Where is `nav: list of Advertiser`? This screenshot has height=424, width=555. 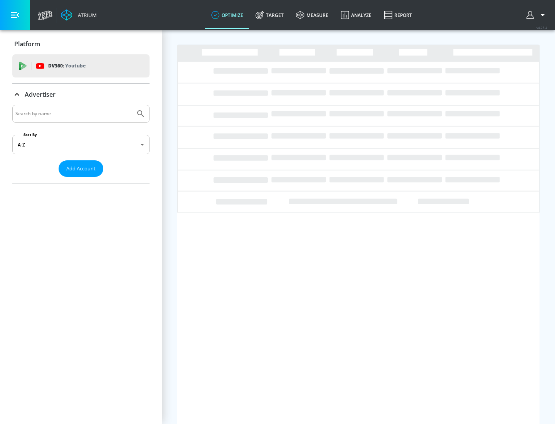 nav: list of Advertiser is located at coordinates (81, 180).